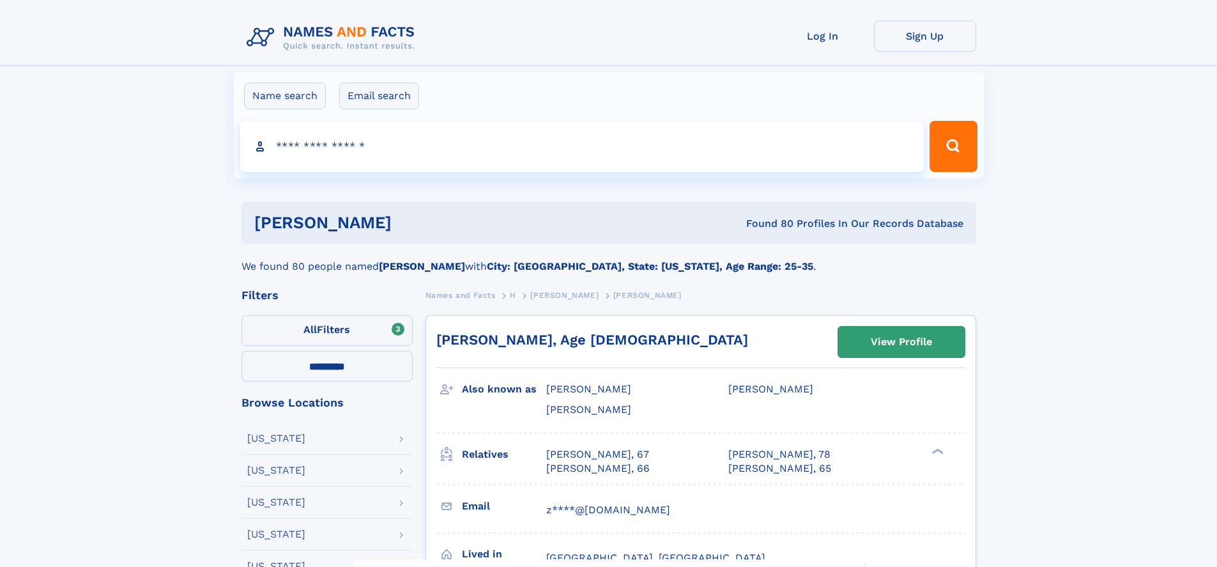 The height and width of the screenshot is (567, 1217). I want to click on div: Filters, so click(327, 295).